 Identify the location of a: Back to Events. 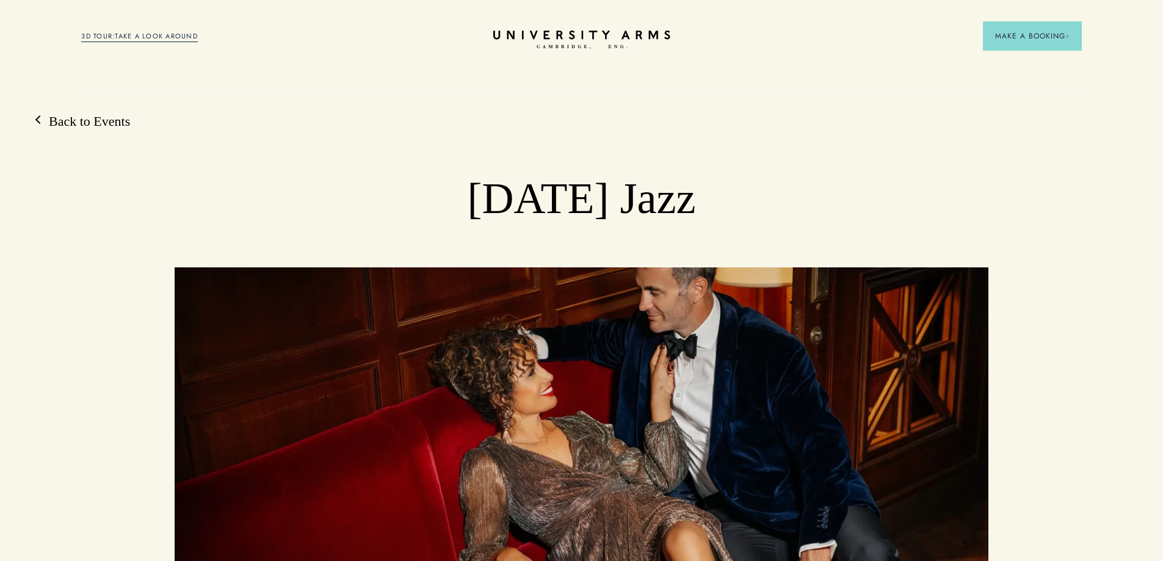
(83, 122).